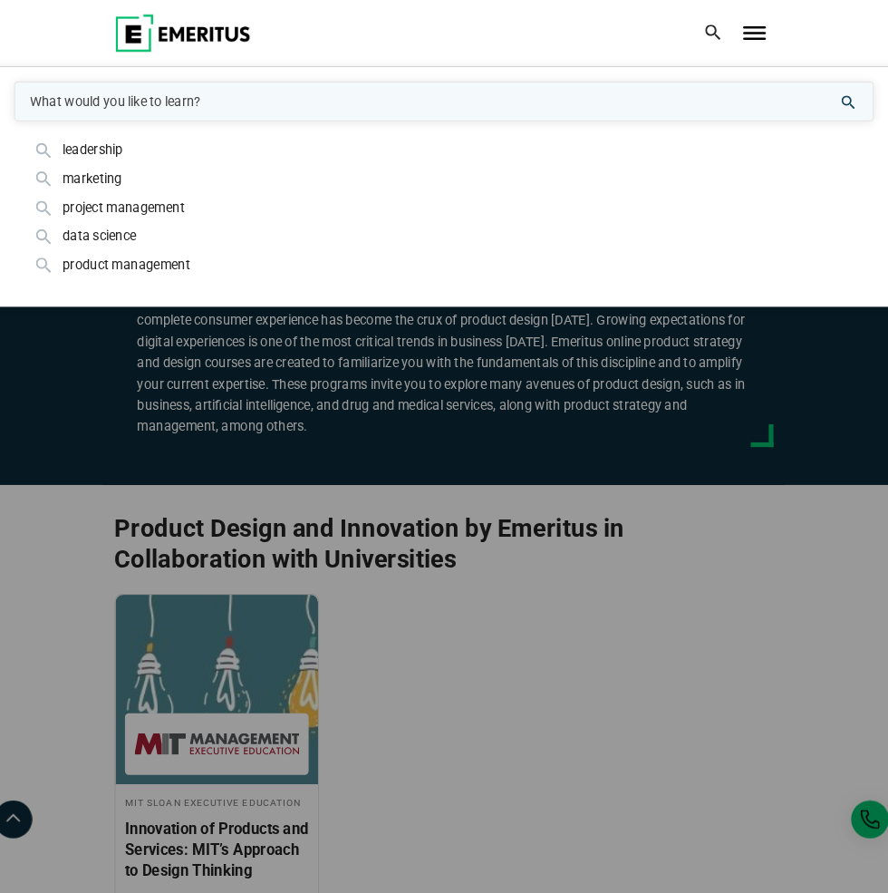 The height and width of the screenshot is (893, 888). What do you see at coordinates (444, 226) in the screenshot?
I see `div: data science` at bounding box center [444, 226].